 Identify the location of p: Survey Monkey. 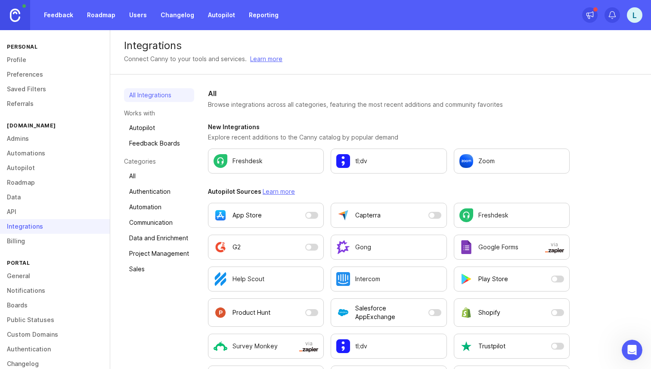
(255, 346).